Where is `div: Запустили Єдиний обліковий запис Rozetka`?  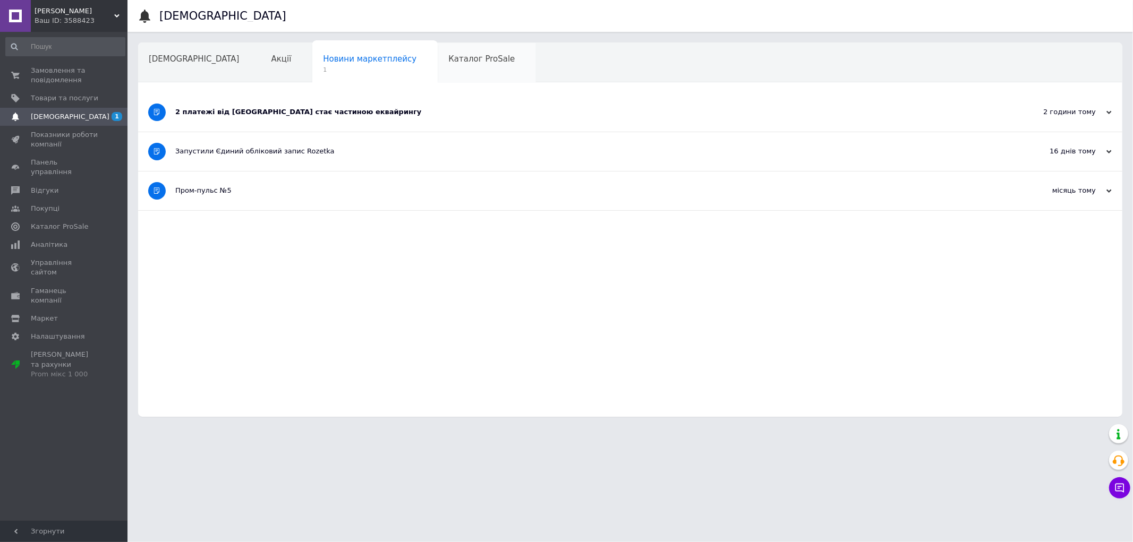
div: Запустили Єдиний обліковий запис Rozetka is located at coordinates (590, 151).